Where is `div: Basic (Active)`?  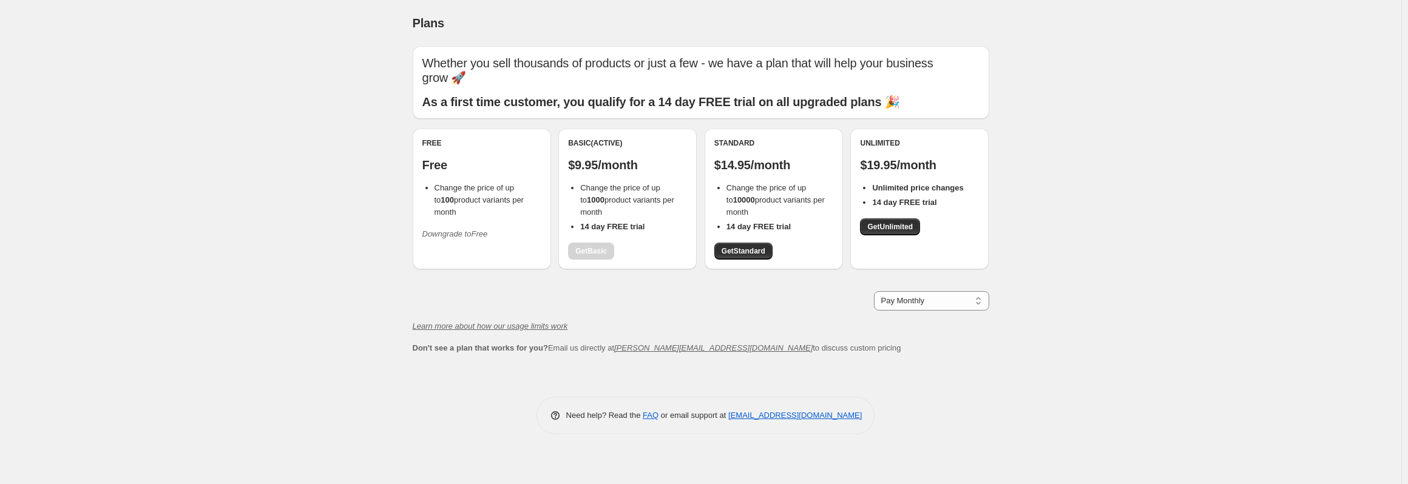
div: Basic (Active) is located at coordinates (628, 143).